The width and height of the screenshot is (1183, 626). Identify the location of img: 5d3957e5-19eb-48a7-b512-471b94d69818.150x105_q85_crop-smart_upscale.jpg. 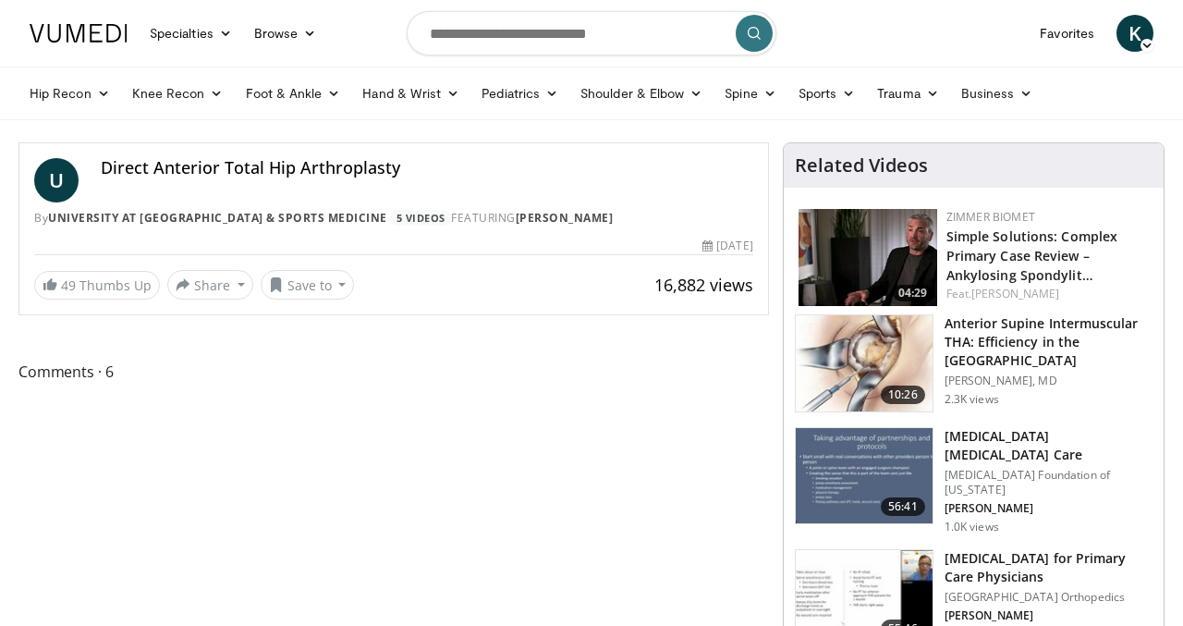
(868, 257).